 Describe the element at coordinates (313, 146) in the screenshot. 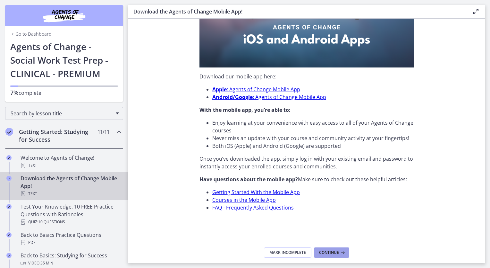

I see `li: Both iOS (Apple) and Android (Google) are supported` at that location.